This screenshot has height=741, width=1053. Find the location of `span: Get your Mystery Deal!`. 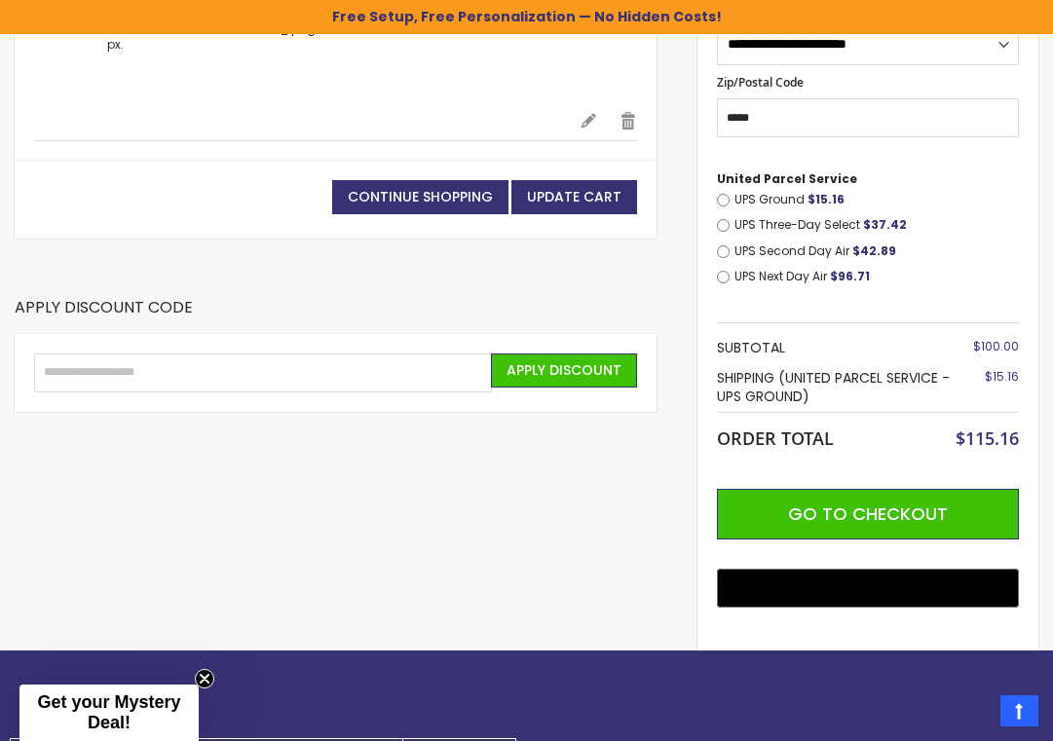

span: Get your Mystery Deal! is located at coordinates (108, 712).